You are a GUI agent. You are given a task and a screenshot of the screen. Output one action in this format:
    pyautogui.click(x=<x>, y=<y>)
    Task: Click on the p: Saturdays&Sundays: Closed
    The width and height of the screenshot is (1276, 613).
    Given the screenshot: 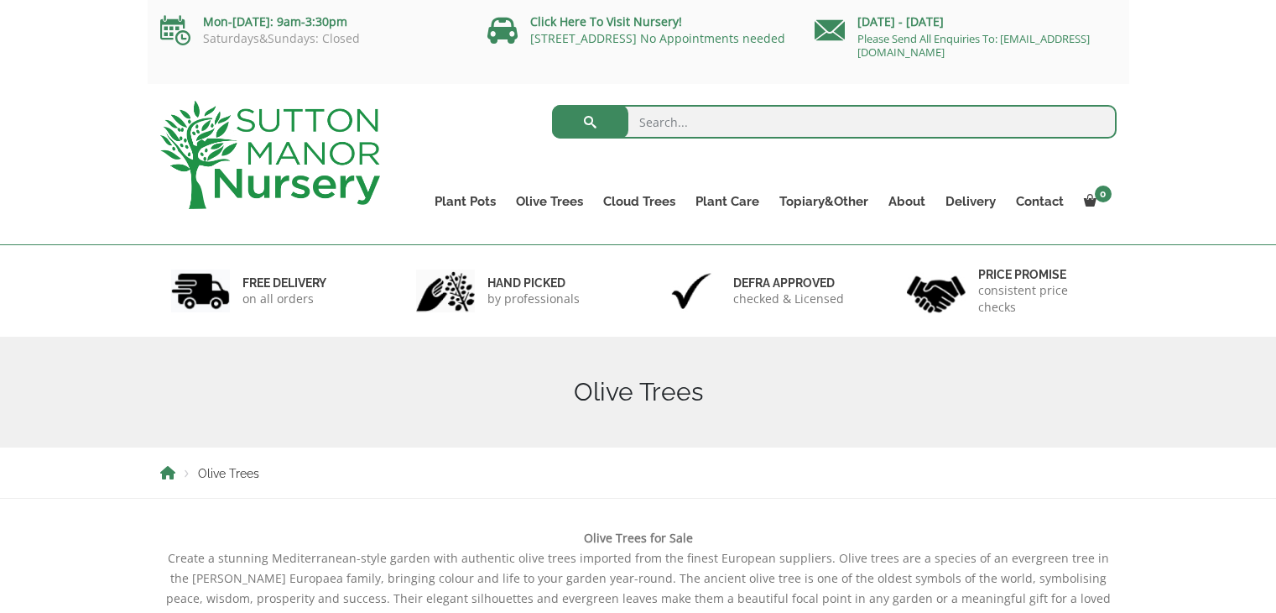 What is the action you would take?
    pyautogui.click(x=311, y=39)
    